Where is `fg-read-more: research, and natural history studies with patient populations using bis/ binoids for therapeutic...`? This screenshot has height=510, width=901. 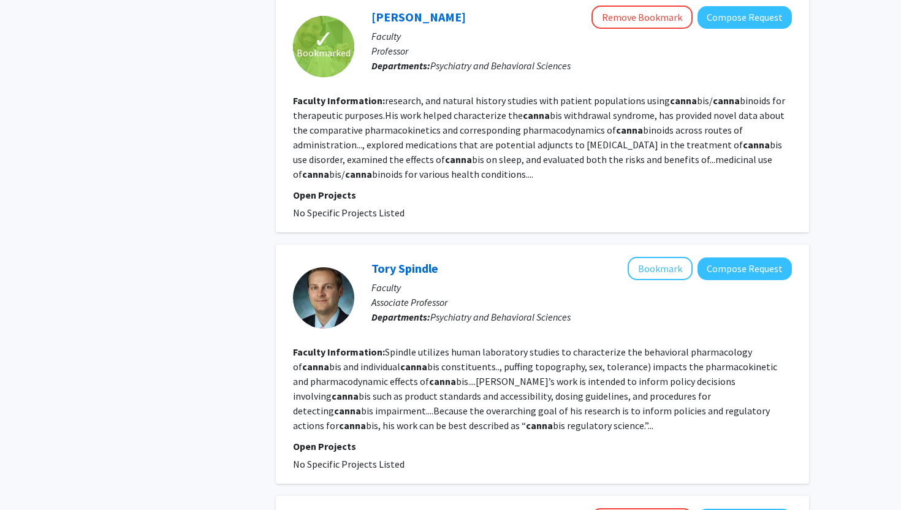 fg-read-more: research, and natural history studies with patient populations using bis/ binoids for therapeutic... is located at coordinates (539, 137).